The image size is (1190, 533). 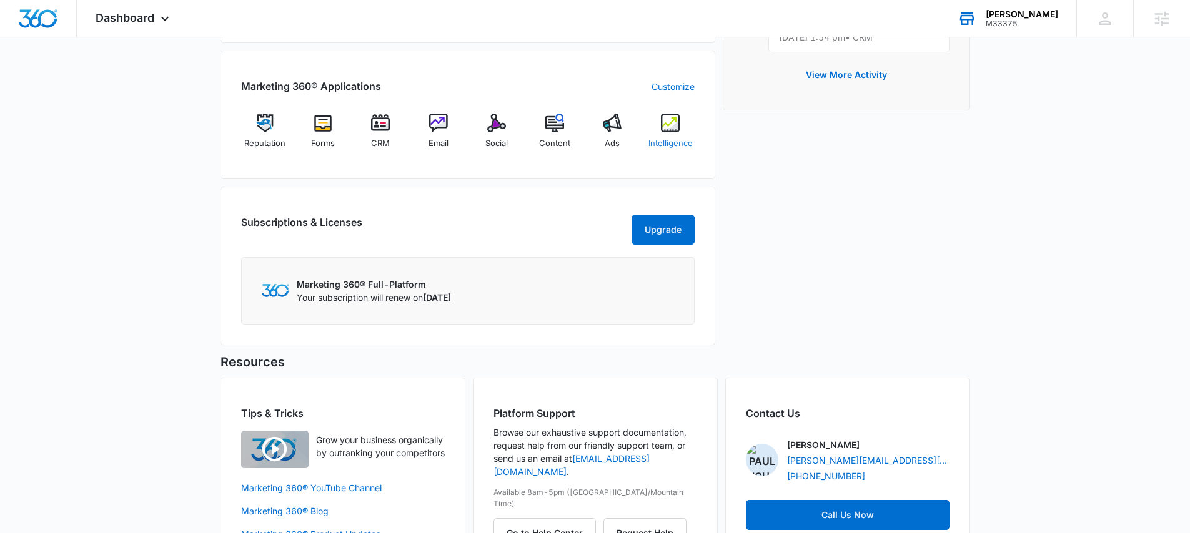 I want to click on img: Paul Richardson, so click(x=762, y=460).